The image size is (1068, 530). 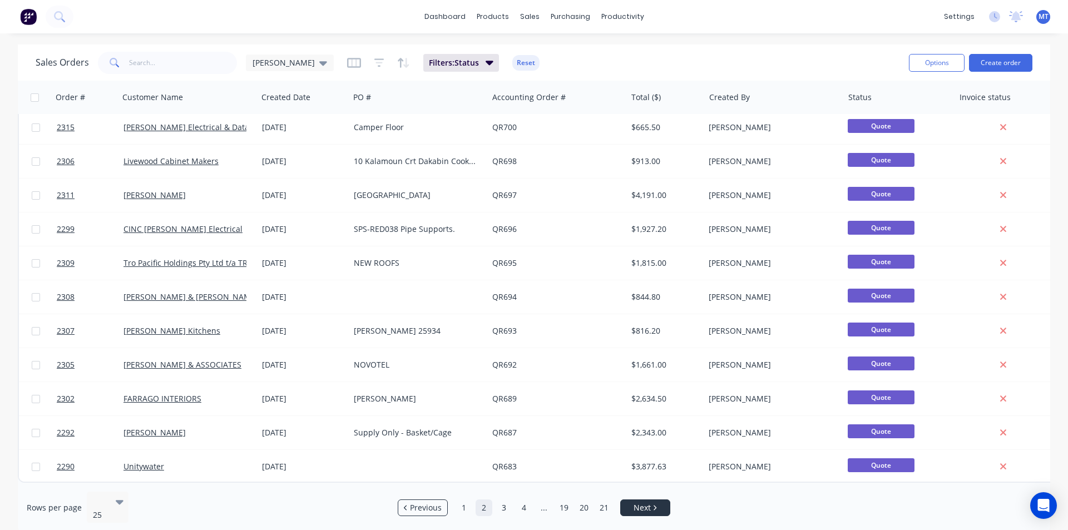 I want to click on a: QR689, so click(x=505, y=398).